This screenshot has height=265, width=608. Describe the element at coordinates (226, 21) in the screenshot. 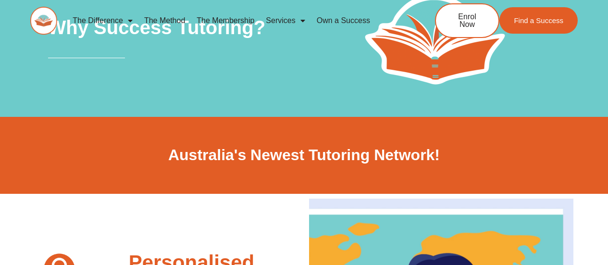

I see `a: The Membership` at that location.